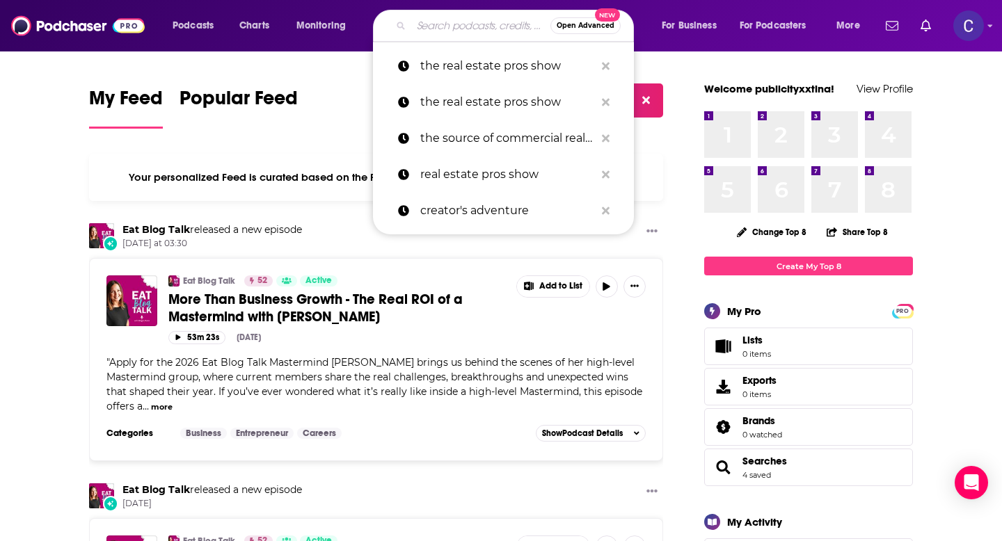  What do you see at coordinates (126, 102) in the screenshot?
I see `span: My Feed` at bounding box center [126, 102].